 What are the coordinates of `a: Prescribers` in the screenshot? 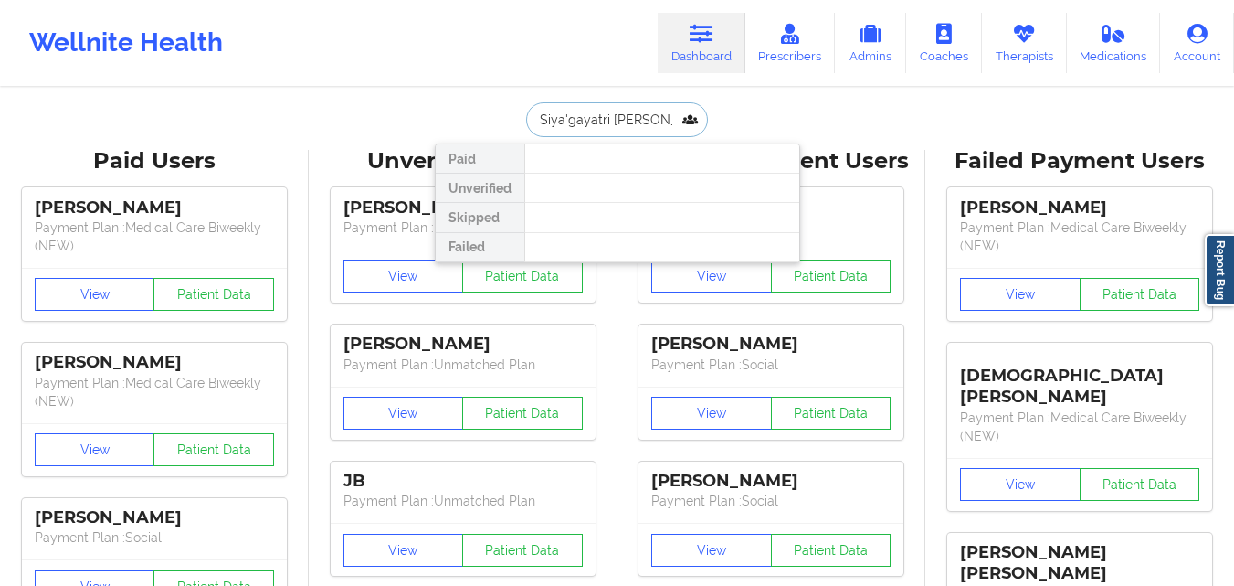 It's located at (790, 43).